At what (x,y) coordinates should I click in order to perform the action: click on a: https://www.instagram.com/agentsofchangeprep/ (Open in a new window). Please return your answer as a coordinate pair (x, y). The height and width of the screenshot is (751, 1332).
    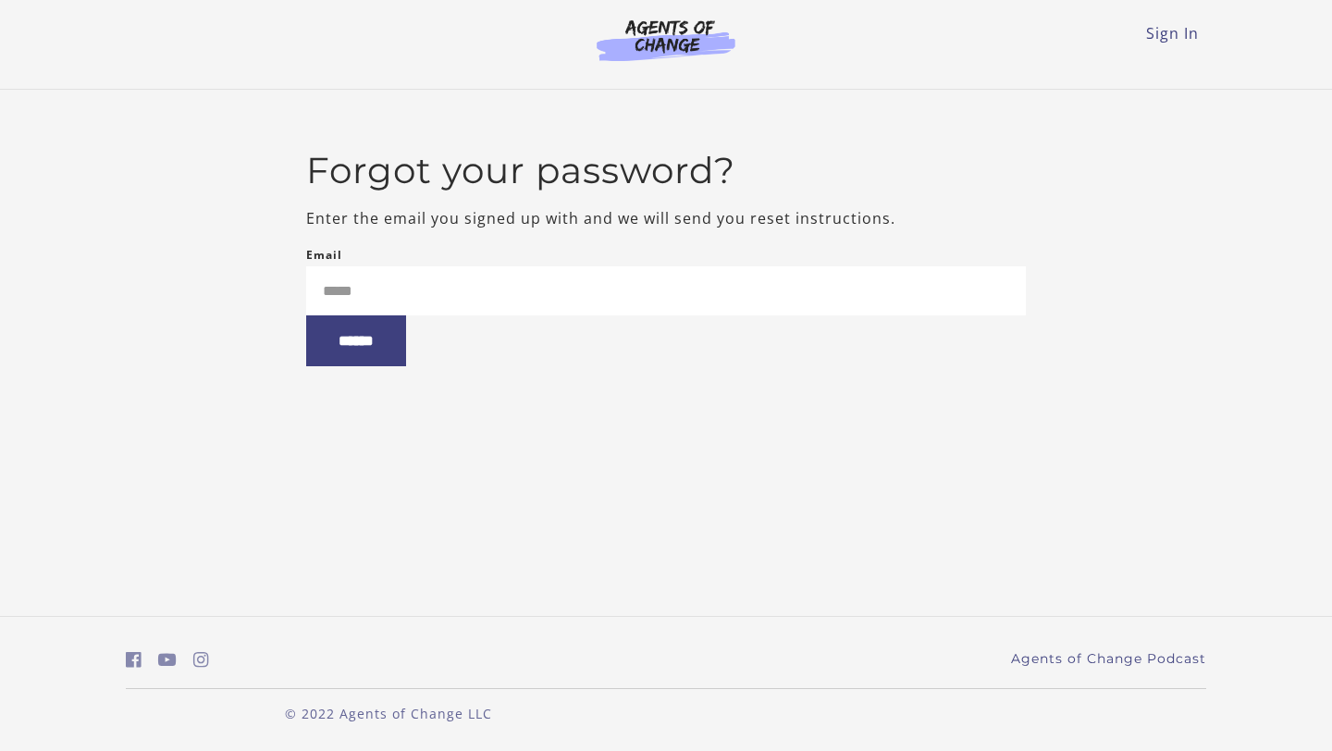
    Looking at the image, I should click on (201, 660).